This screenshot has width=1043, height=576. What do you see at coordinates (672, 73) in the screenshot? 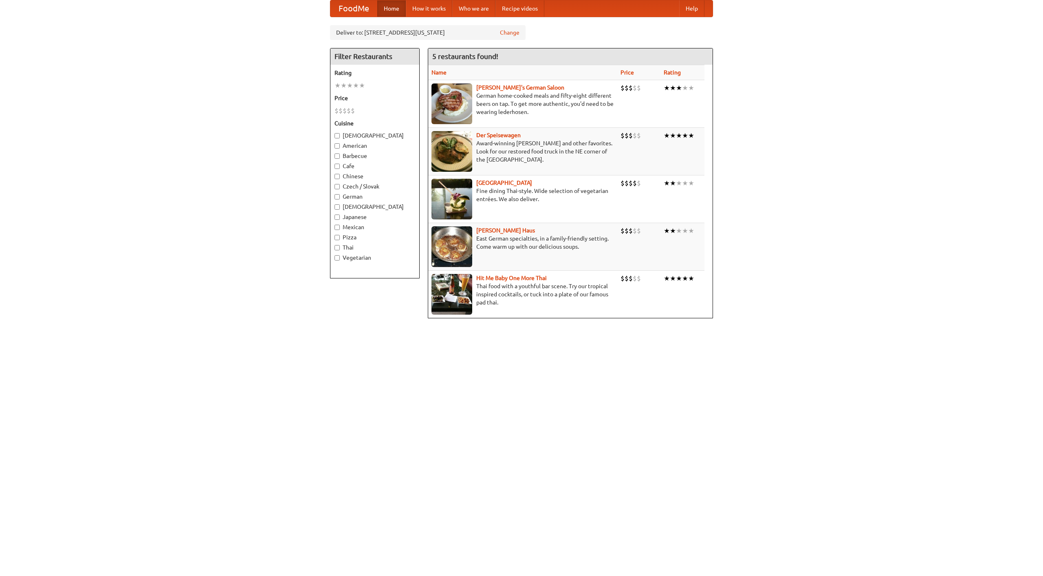
I see `a: Rating` at bounding box center [672, 73].